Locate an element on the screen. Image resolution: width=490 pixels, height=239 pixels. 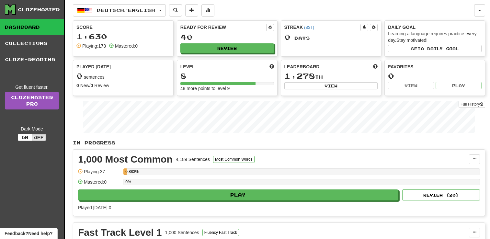
div: Get fluent faster . is located at coordinates (32, 87).